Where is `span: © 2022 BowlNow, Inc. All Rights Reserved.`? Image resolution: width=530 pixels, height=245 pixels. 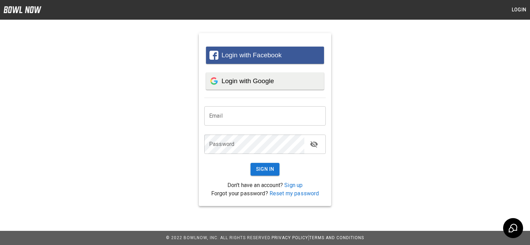 span: © 2022 BowlNow, Inc. All Rights Reserved. is located at coordinates (219, 238).